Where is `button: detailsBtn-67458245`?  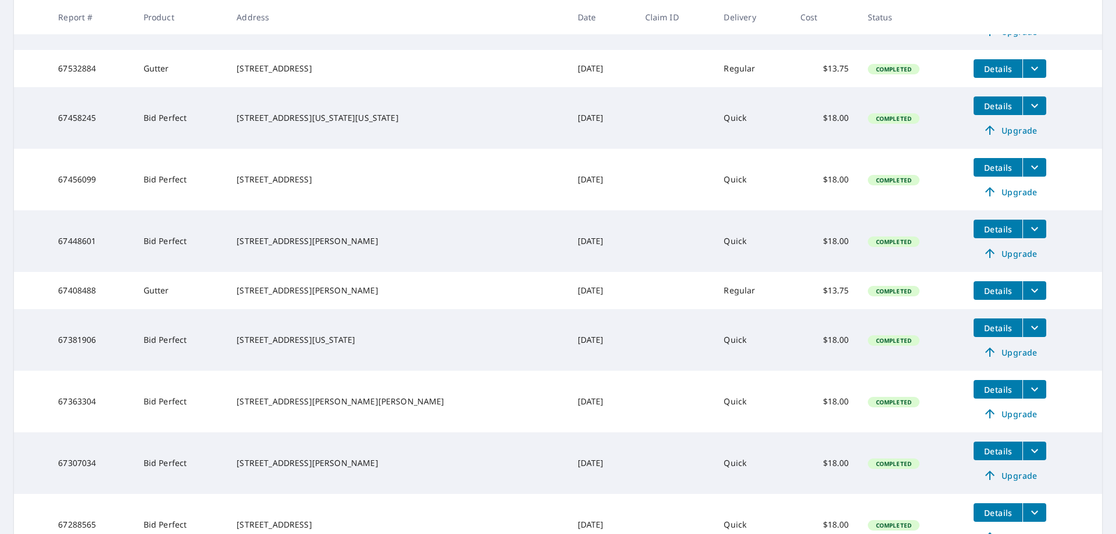
button: detailsBtn-67458245 is located at coordinates (998, 106).